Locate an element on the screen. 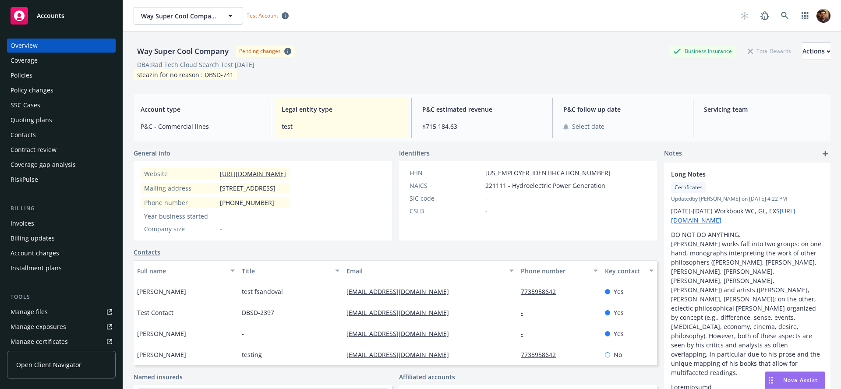  a: Coverage is located at coordinates (61, 60).